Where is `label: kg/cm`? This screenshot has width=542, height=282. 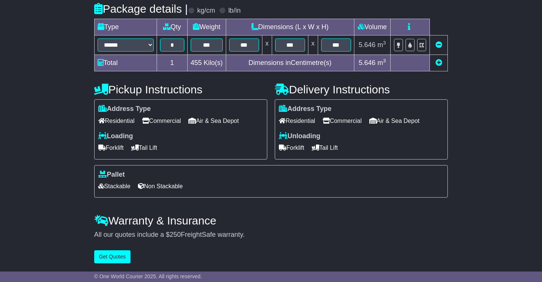 label: kg/cm is located at coordinates (206, 11).